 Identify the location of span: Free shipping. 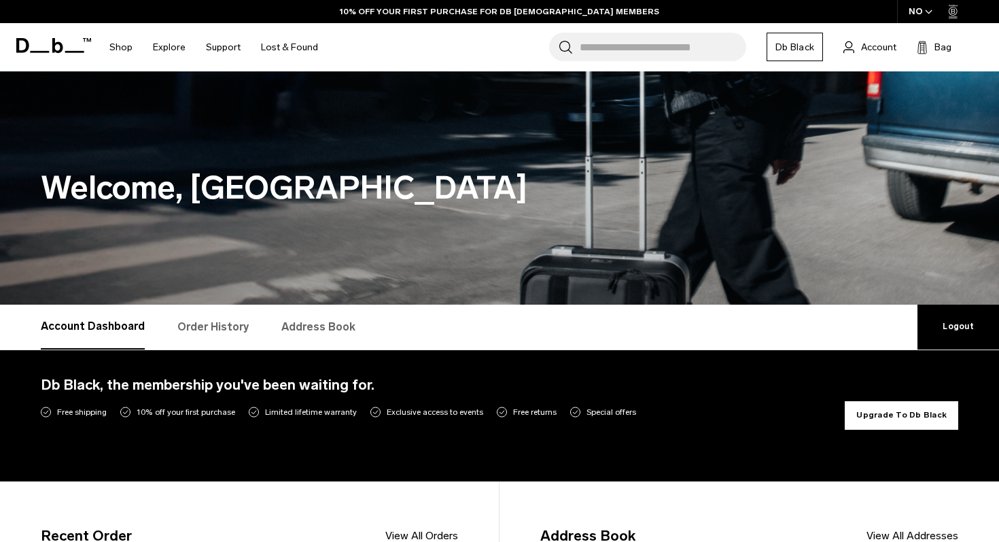
(82, 412).